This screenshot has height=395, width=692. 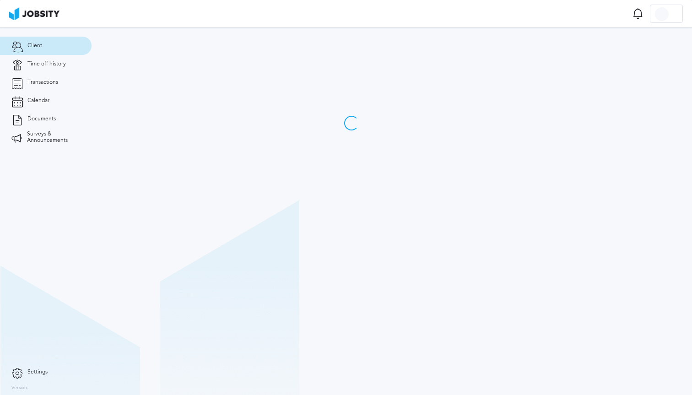 I want to click on span: Time off history, so click(x=47, y=64).